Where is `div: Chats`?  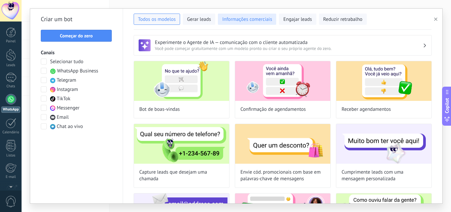
div: Chats is located at coordinates (11, 87).